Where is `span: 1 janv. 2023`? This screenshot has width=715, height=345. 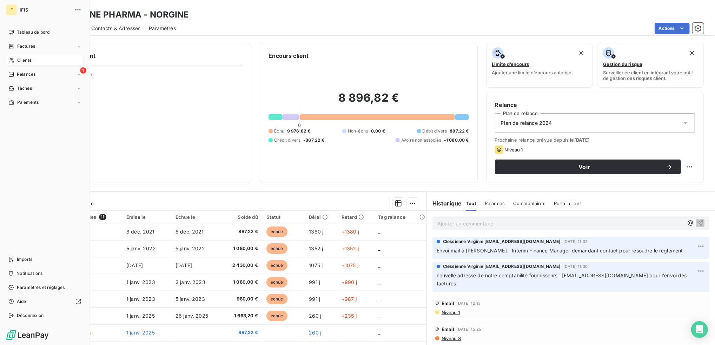 span: 1 janv. 2023 is located at coordinates (141, 299).